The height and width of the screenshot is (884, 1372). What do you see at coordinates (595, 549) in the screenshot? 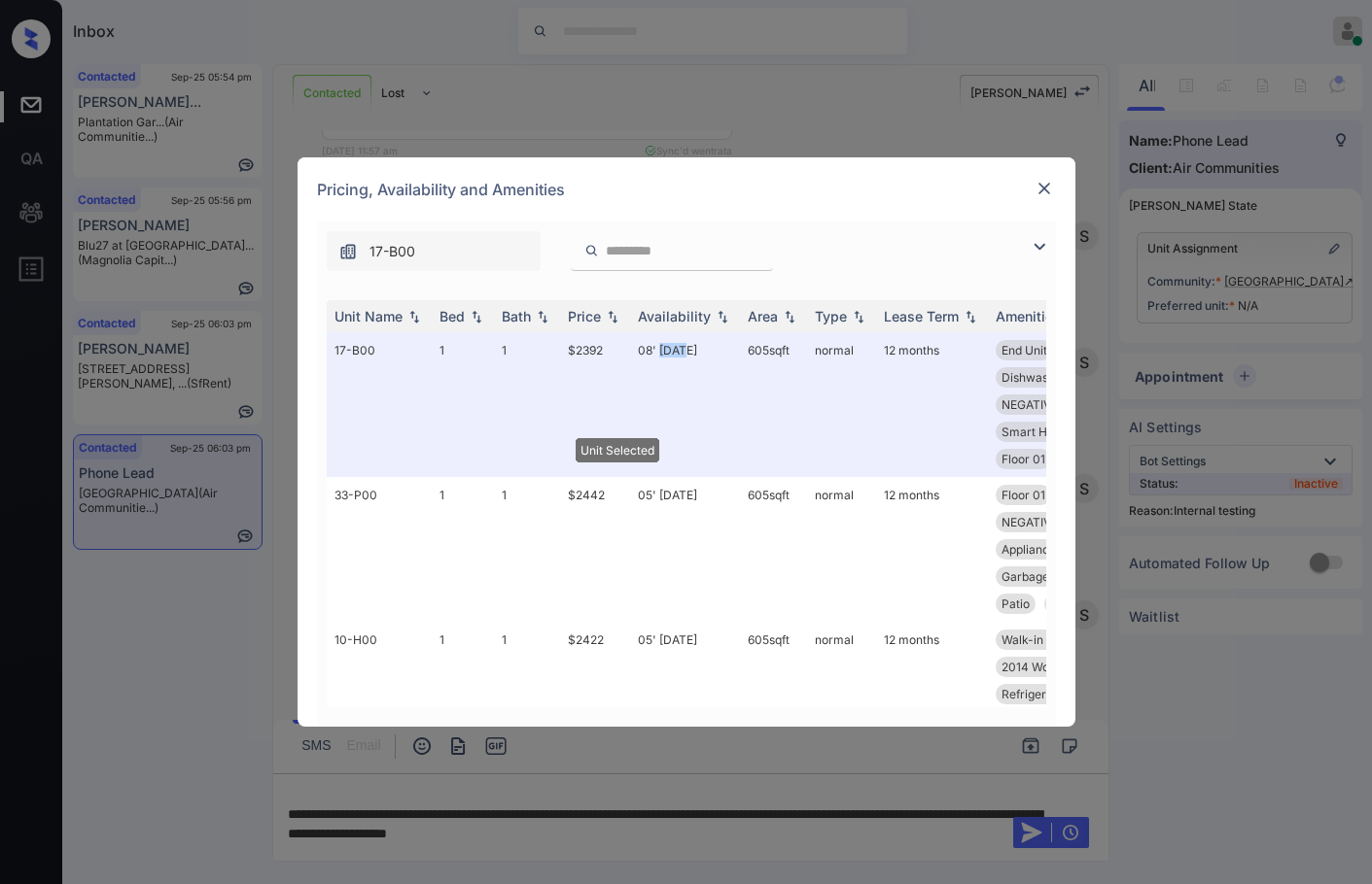
I see `td: $2442` at bounding box center [595, 549].